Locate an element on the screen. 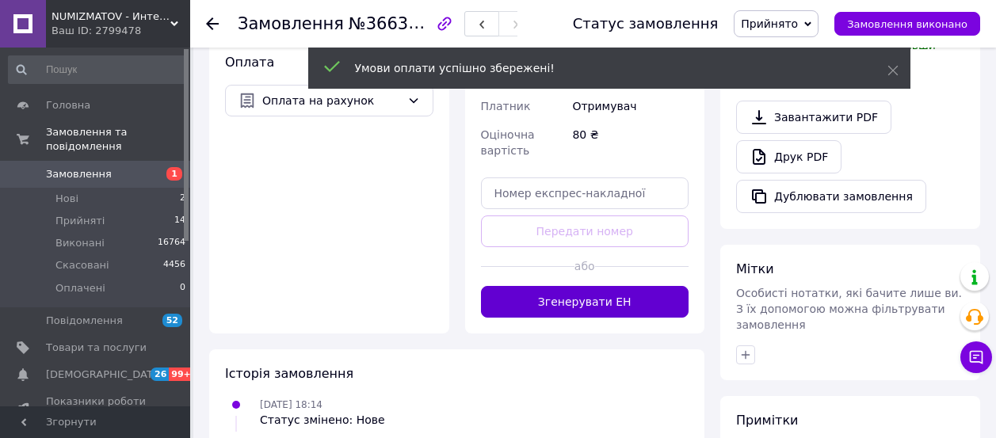  span: 26 is located at coordinates (159, 374).